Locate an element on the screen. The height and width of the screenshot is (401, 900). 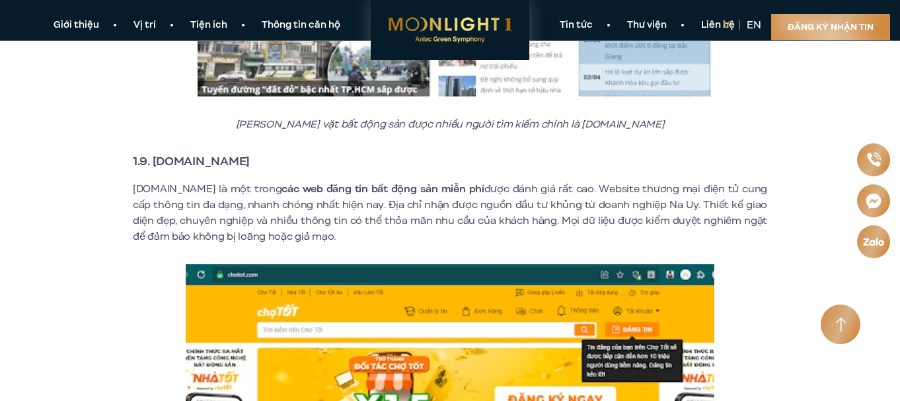
a: Tin tức is located at coordinates (576, 25).